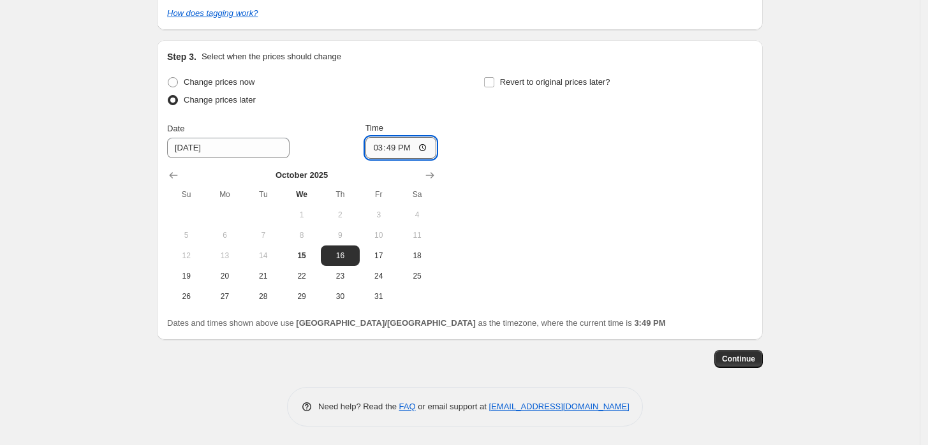 The width and height of the screenshot is (928, 445). Describe the element at coordinates (340, 297) in the screenshot. I see `span: 30` at that location.